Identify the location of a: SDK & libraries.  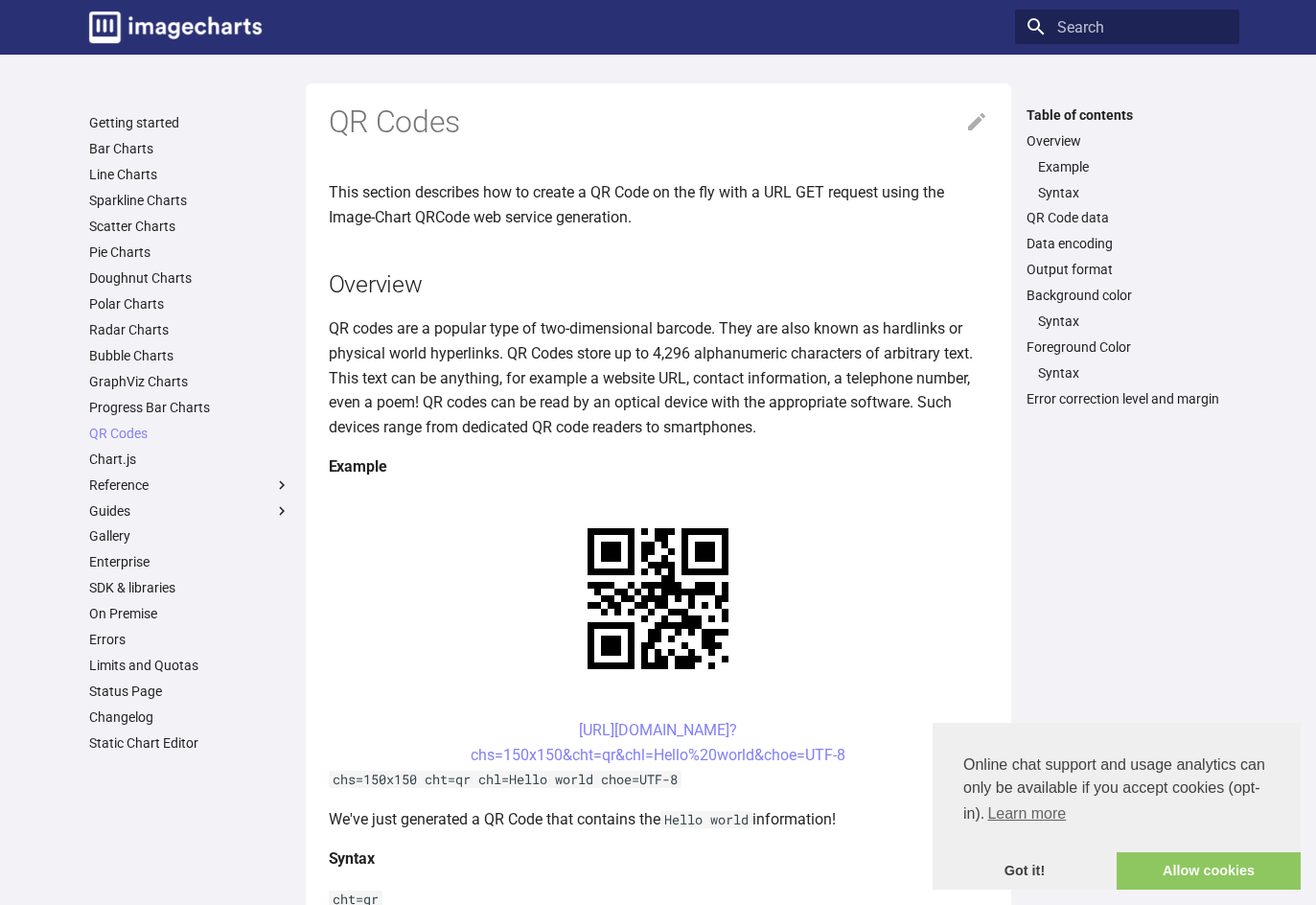
(190, 587).